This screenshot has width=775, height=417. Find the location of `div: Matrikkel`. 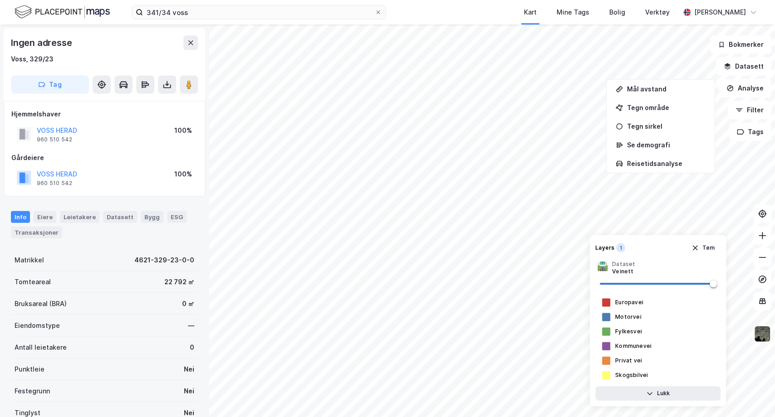

div: Matrikkel is located at coordinates (29, 260).